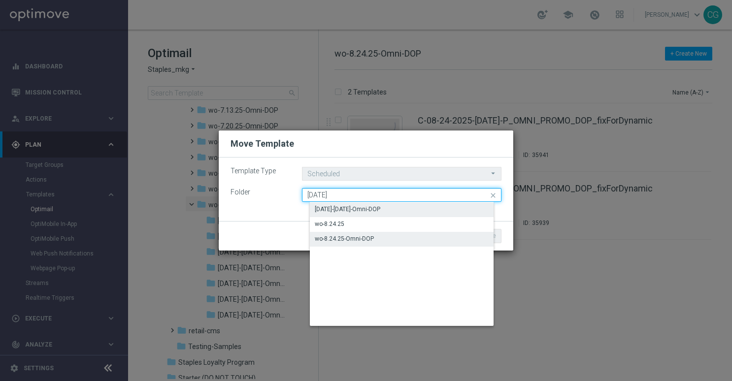 The image size is (732, 381). What do you see at coordinates (402, 195) in the screenshot?
I see `input: Quick find` at bounding box center [402, 195].